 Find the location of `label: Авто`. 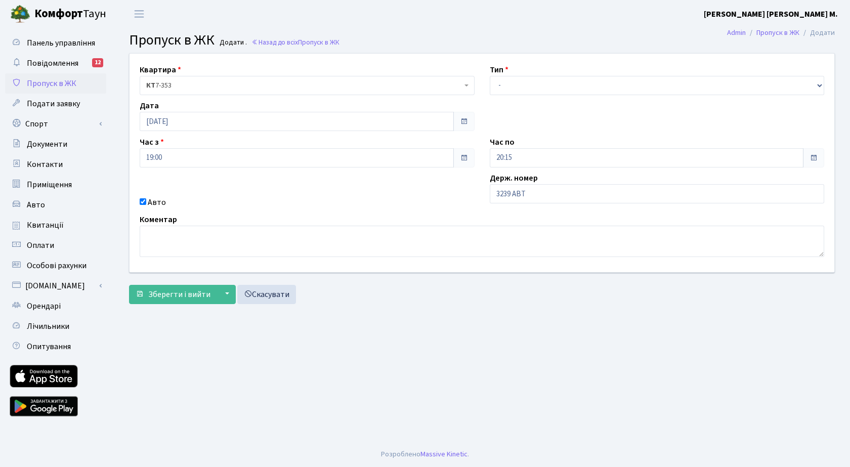

label: Авто is located at coordinates (157, 202).